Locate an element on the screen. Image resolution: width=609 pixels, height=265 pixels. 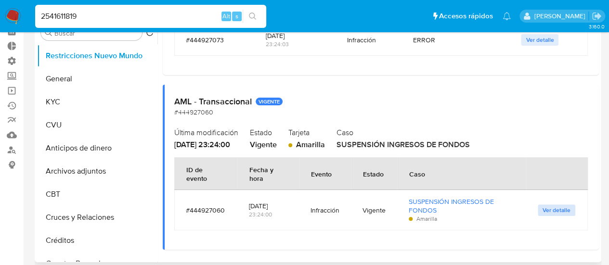
button: Cruces y Relaciones is located at coordinates (97, 218).